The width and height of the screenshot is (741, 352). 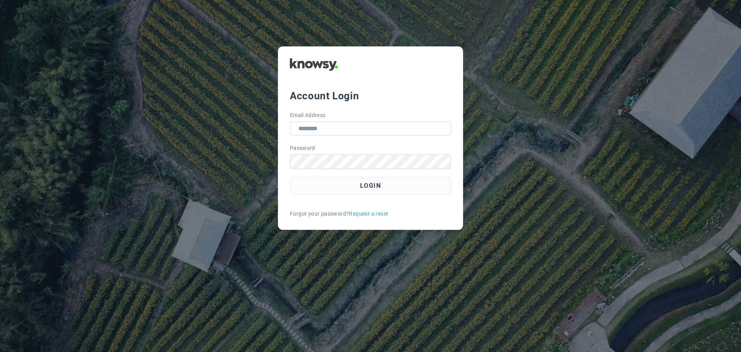 I want to click on div: Forgot your password?, so click(x=370, y=213).